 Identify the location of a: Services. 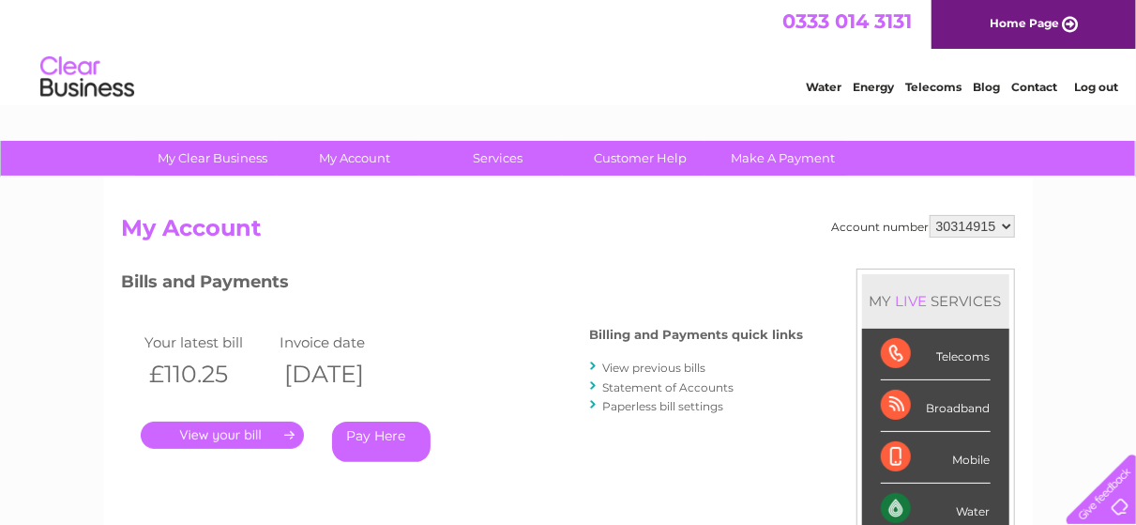
(497, 158).